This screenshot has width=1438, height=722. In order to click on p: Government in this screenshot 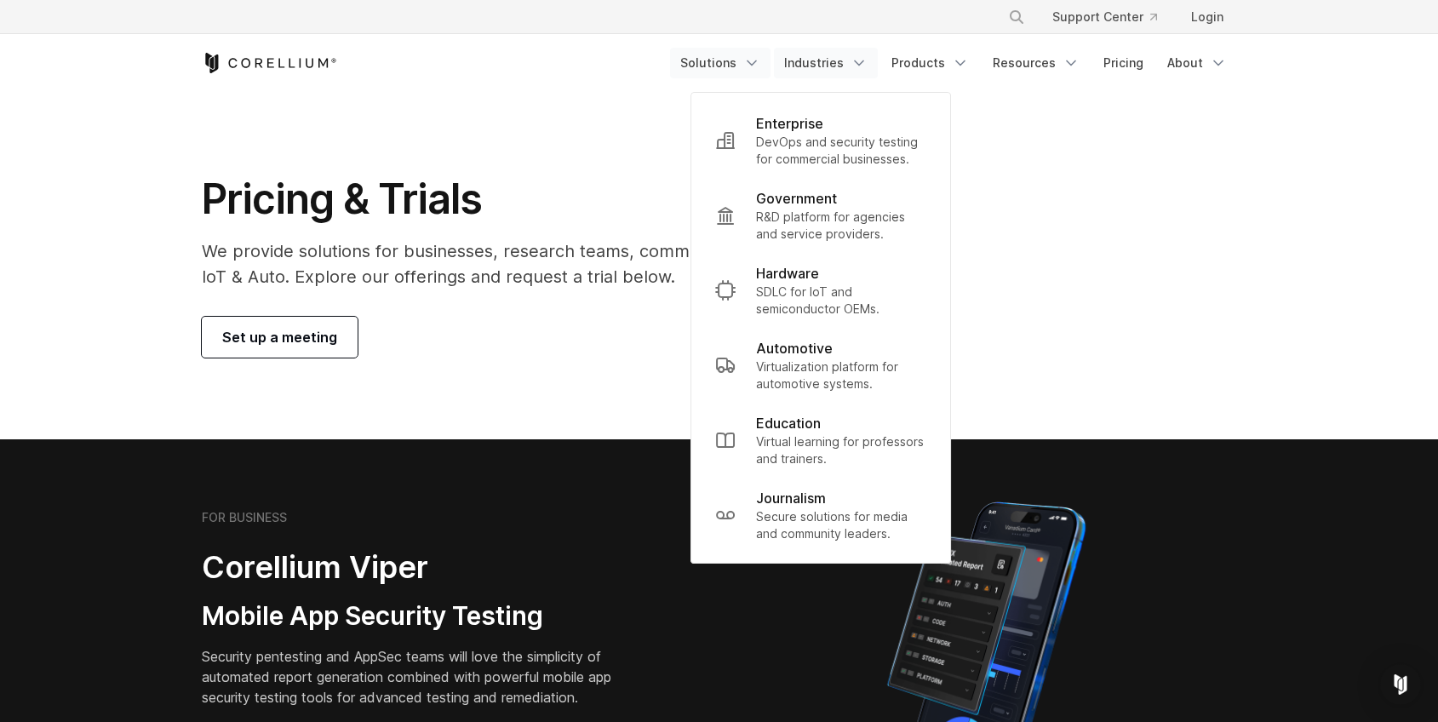, I will do `click(796, 198)`.